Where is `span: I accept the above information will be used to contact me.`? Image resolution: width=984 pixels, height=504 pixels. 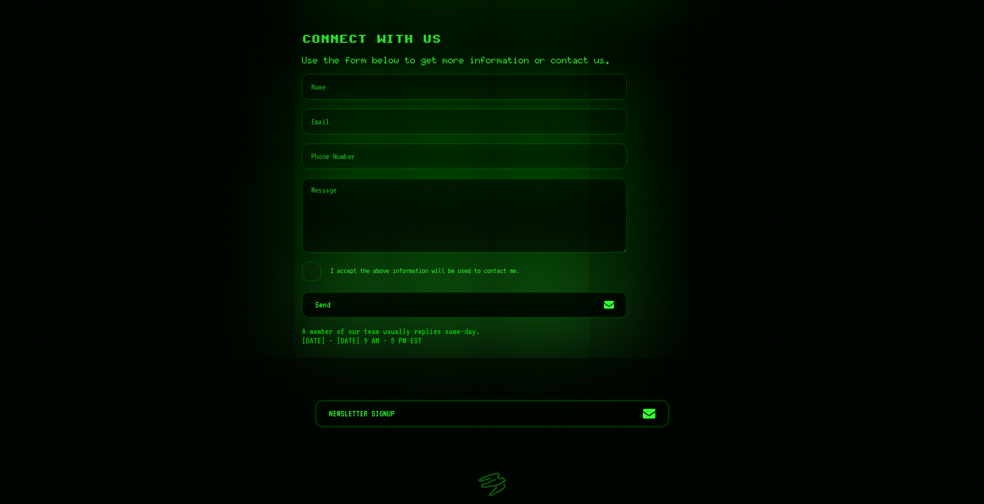 span: I accept the above information will be used to contact me. is located at coordinates (425, 271).